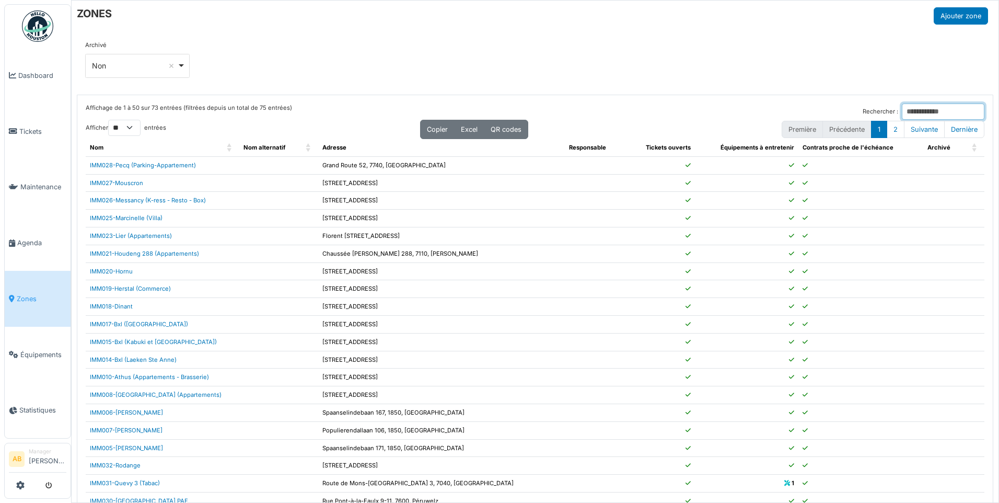  What do you see at coordinates (437, 129) in the screenshot?
I see `span: Copier` at bounding box center [437, 129].